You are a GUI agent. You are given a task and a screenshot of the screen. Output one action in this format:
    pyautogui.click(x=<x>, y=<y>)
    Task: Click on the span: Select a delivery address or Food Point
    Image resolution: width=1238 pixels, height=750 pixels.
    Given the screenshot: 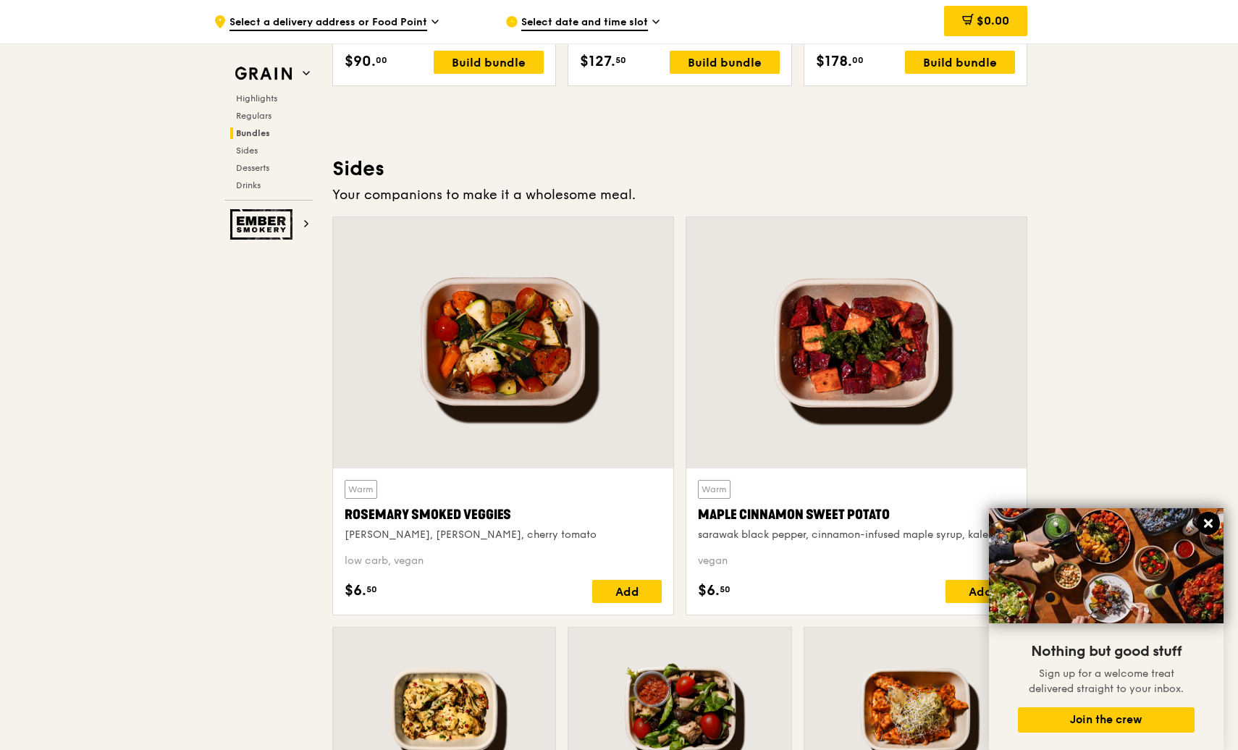 What is the action you would take?
    pyautogui.click(x=328, y=23)
    